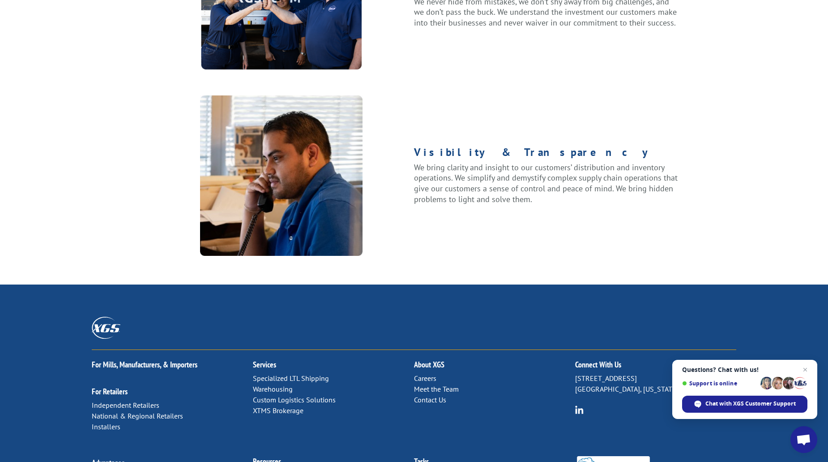  Describe the element at coordinates (425, 378) in the screenshot. I see `a: Careers` at that location.